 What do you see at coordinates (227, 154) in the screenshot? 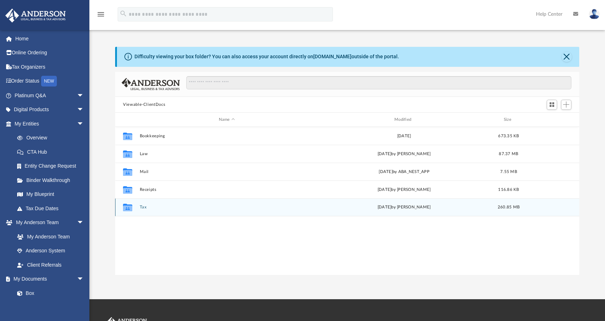
I see `button: Law` at bounding box center [227, 154].